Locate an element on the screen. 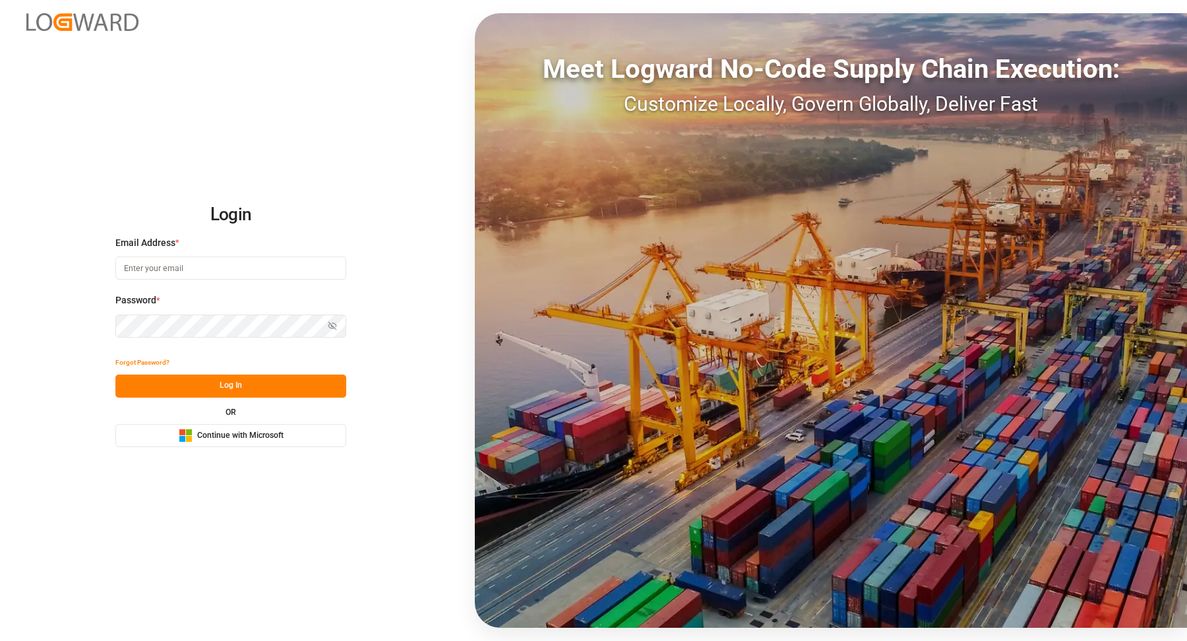  div: Meet Logward No-Code Supply Chain Execution: is located at coordinates (831, 69).